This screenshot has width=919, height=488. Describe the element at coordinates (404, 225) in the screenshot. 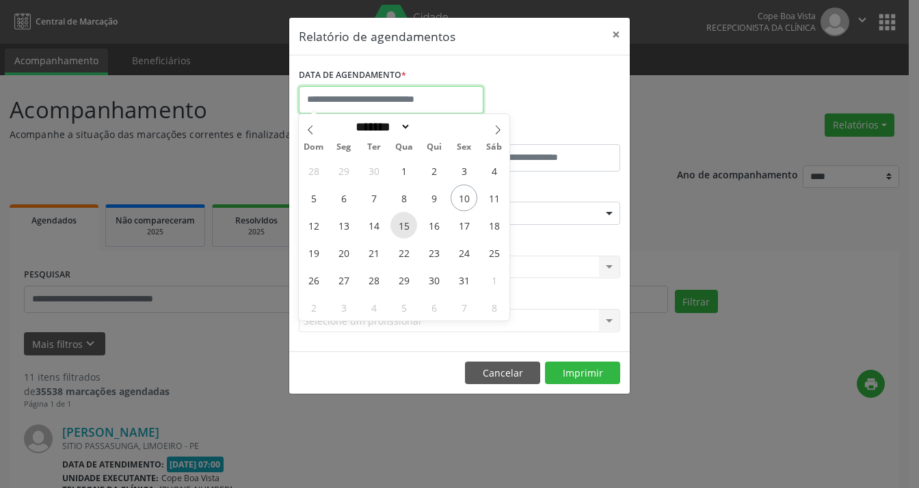

I see `span: Outubro 15, 2025` at that location.